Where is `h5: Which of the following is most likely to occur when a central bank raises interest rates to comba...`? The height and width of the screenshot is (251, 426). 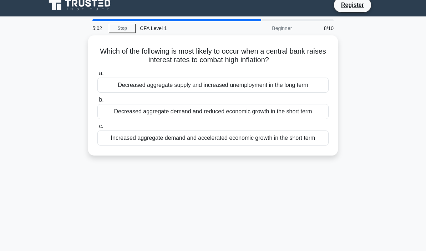
h5: Which of the following is most likely to occur when a central bank raises interest rates to comba... is located at coordinates (213, 56).